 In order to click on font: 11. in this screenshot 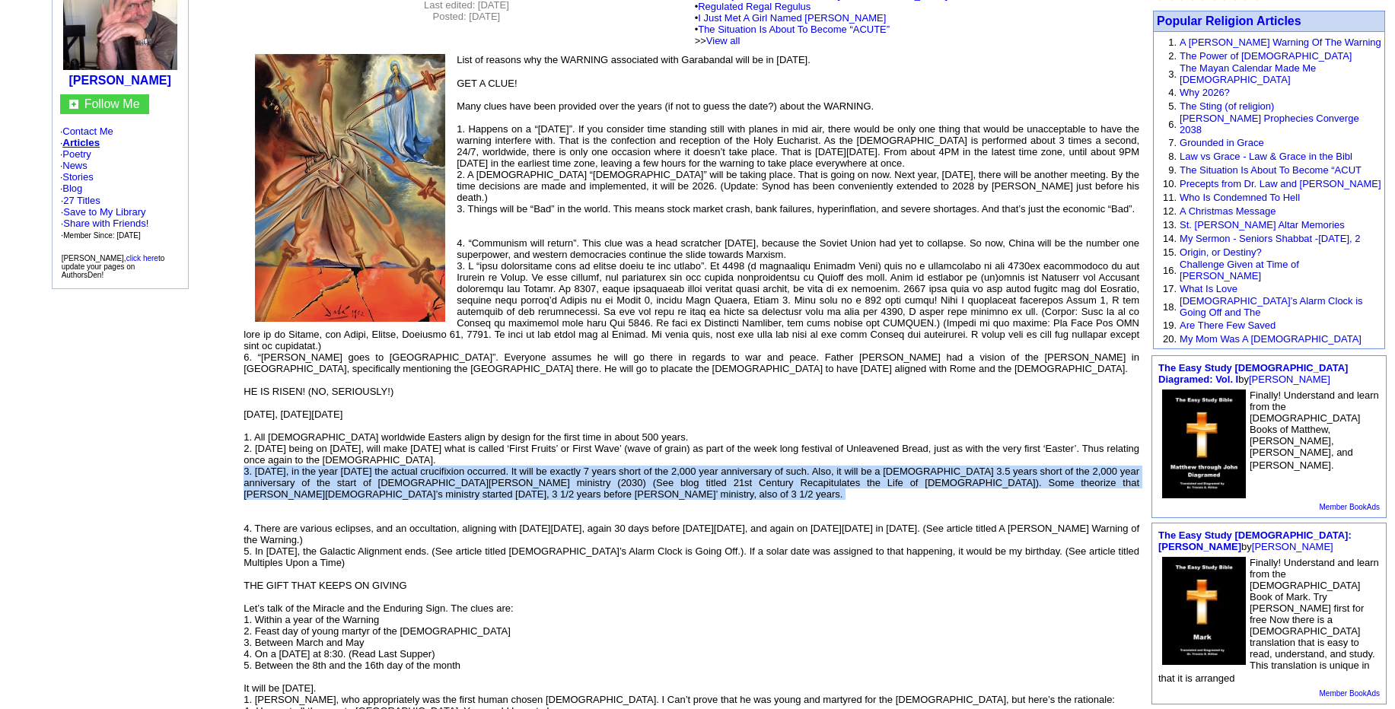, I will do `click(1170, 197)`.